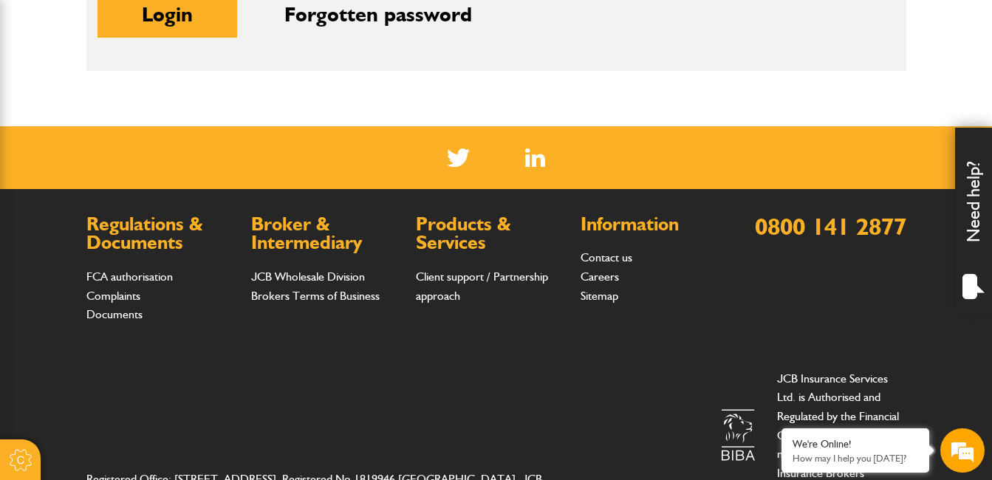  What do you see at coordinates (535, 157) in the screenshot?
I see `img: Linked In` at bounding box center [535, 157].